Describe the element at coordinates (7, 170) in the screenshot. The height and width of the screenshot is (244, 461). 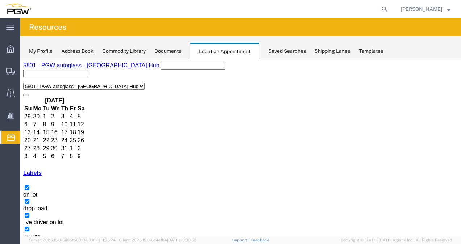
I see `input: in door` at that location.